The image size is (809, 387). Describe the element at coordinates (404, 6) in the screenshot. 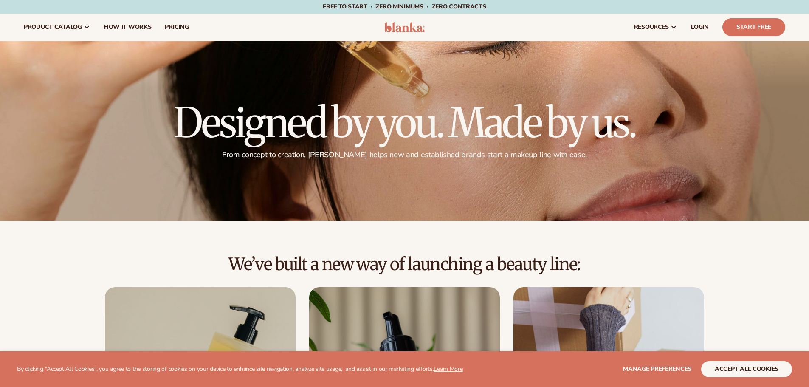

I see `span: Free to start · ZERO minimums · ZERO contracts` at that location.